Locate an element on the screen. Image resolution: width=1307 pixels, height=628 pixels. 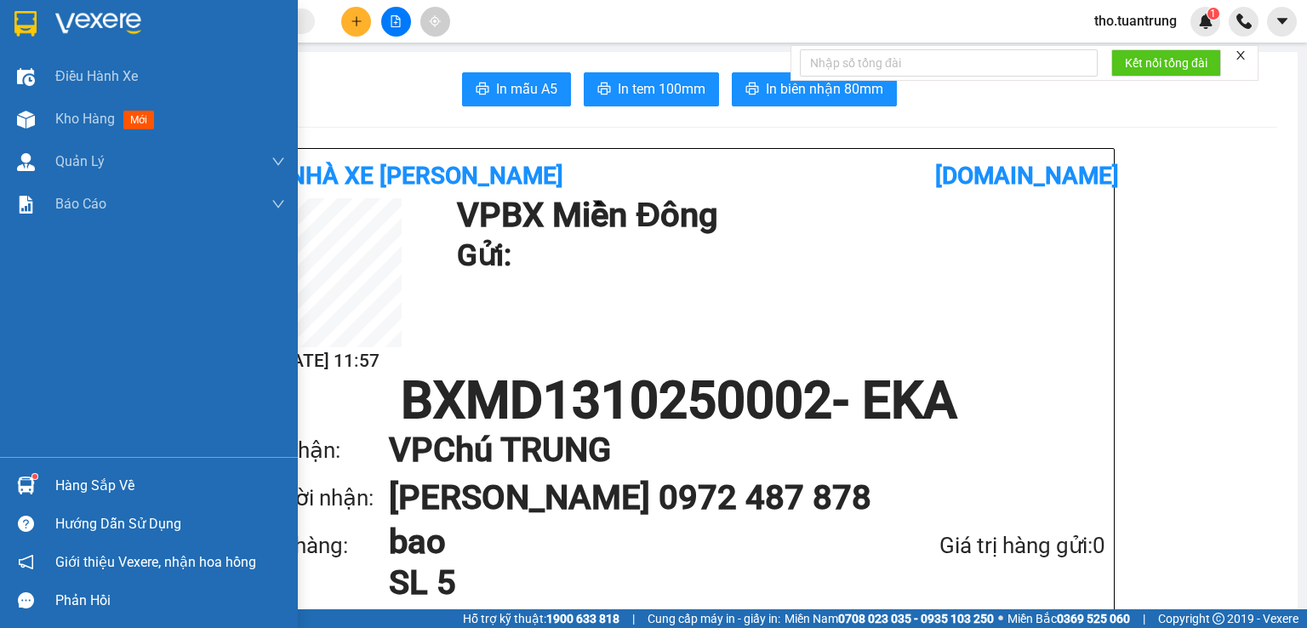
img: logo-vxr is located at coordinates (26, 24).